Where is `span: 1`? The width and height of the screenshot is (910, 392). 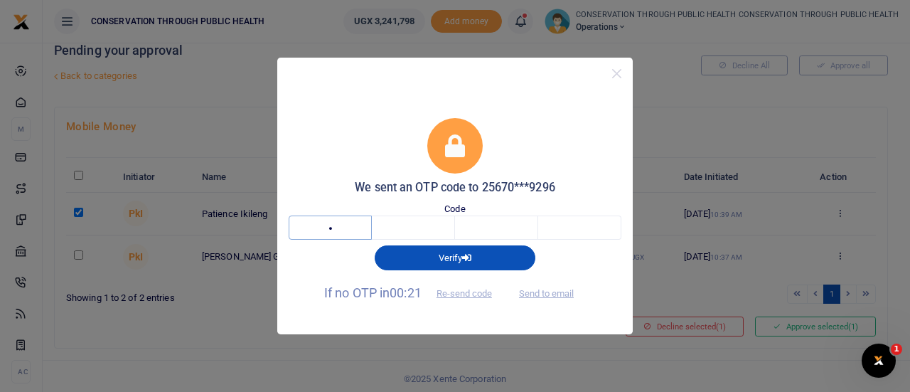 span: 1 is located at coordinates (897, 349).